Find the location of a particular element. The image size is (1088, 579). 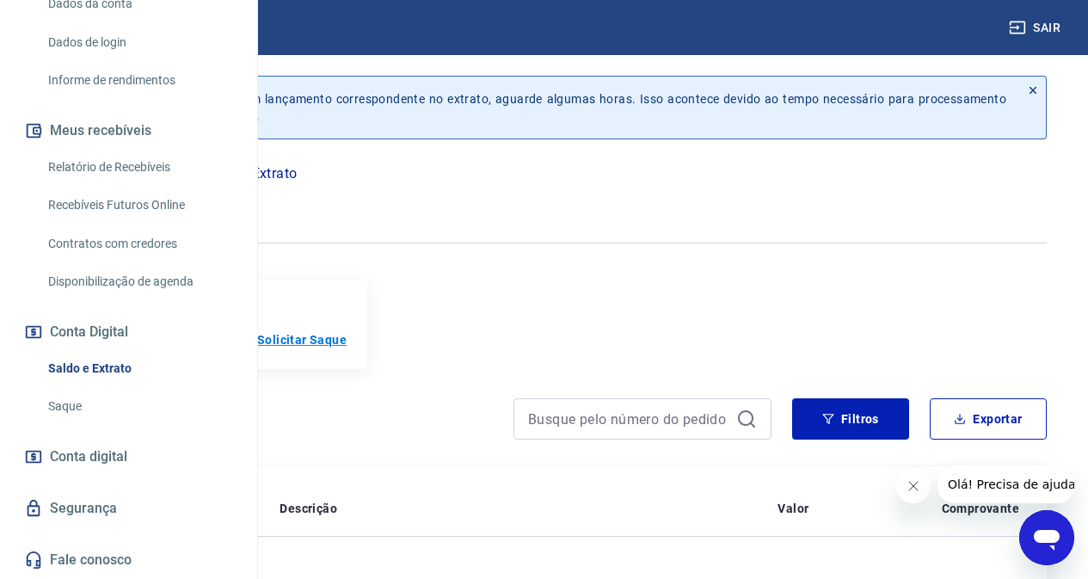

a: Solicitar Saque is located at coordinates (302, 340).